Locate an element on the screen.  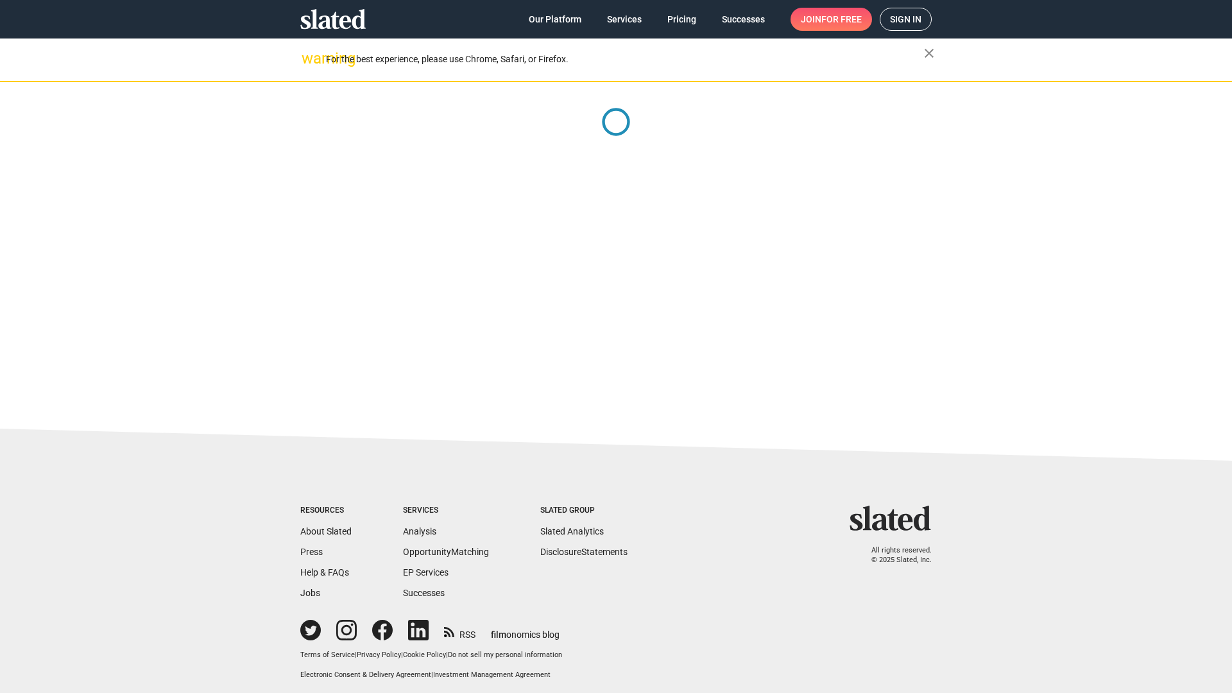
a: About Slated is located at coordinates (326, 532).